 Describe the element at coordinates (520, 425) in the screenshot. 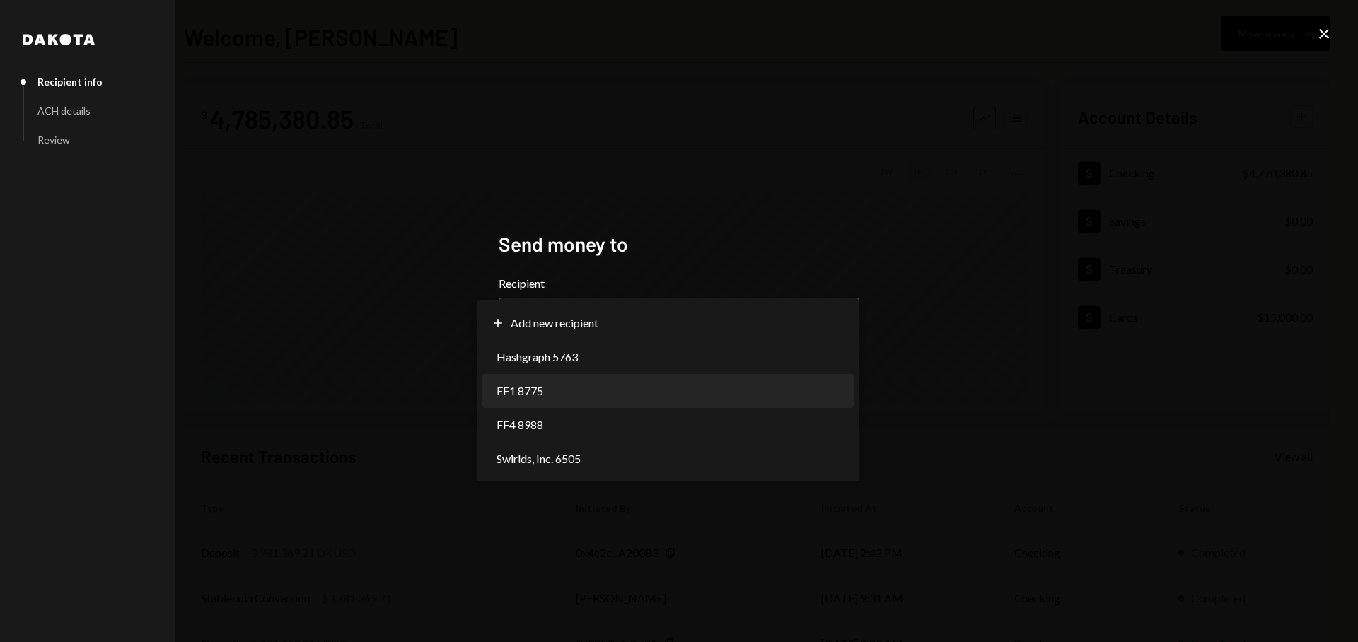

I see `span: FF4 8988` at that location.